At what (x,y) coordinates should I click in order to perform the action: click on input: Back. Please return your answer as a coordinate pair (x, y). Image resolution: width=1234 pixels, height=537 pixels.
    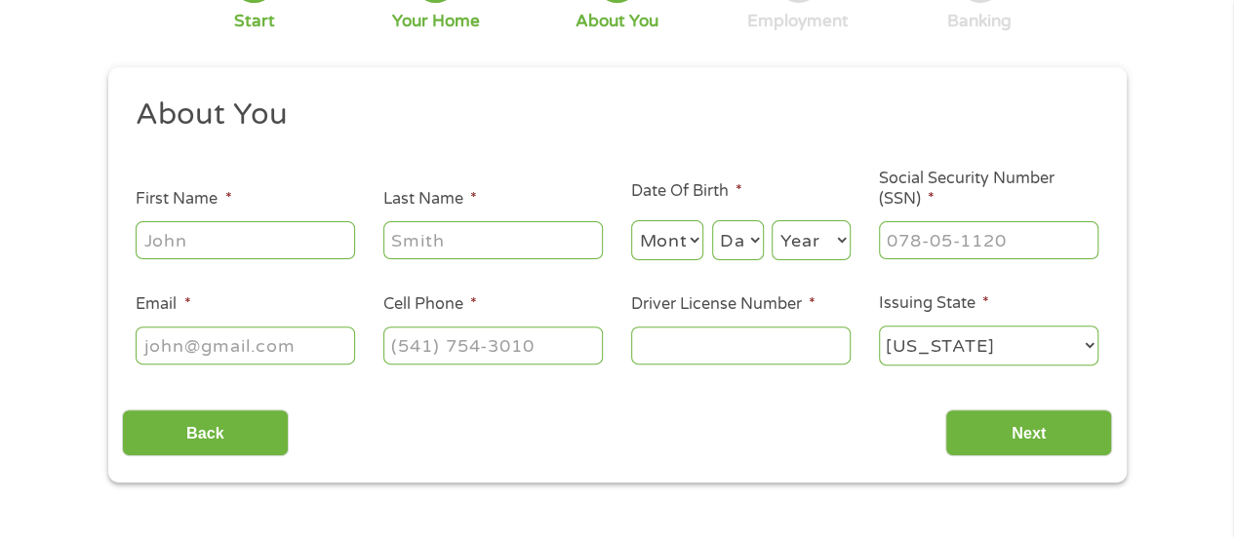
    Looking at the image, I should click on (205, 433).